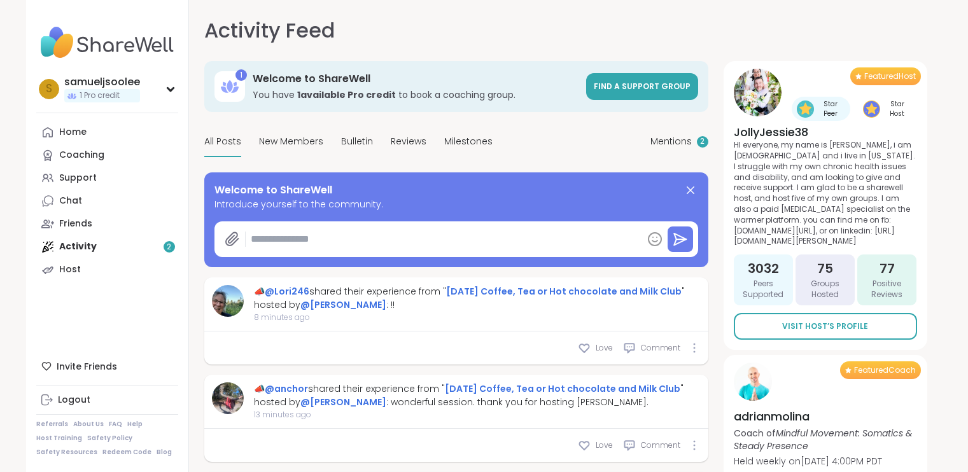 The width and height of the screenshot is (968, 472). I want to click on span: Featured Host, so click(890, 76).